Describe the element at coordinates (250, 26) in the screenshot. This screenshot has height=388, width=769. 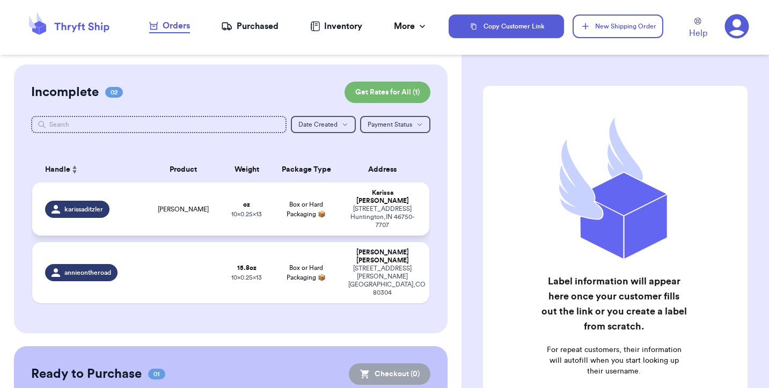
I see `a: Purchased` at that location.